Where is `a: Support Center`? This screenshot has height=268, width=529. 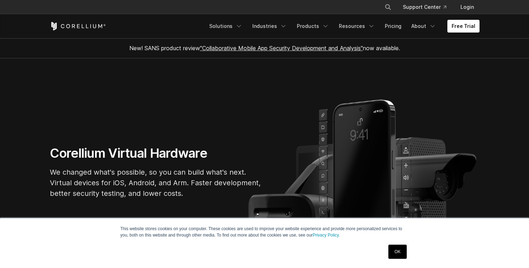
a: Support Center is located at coordinates (424, 7).